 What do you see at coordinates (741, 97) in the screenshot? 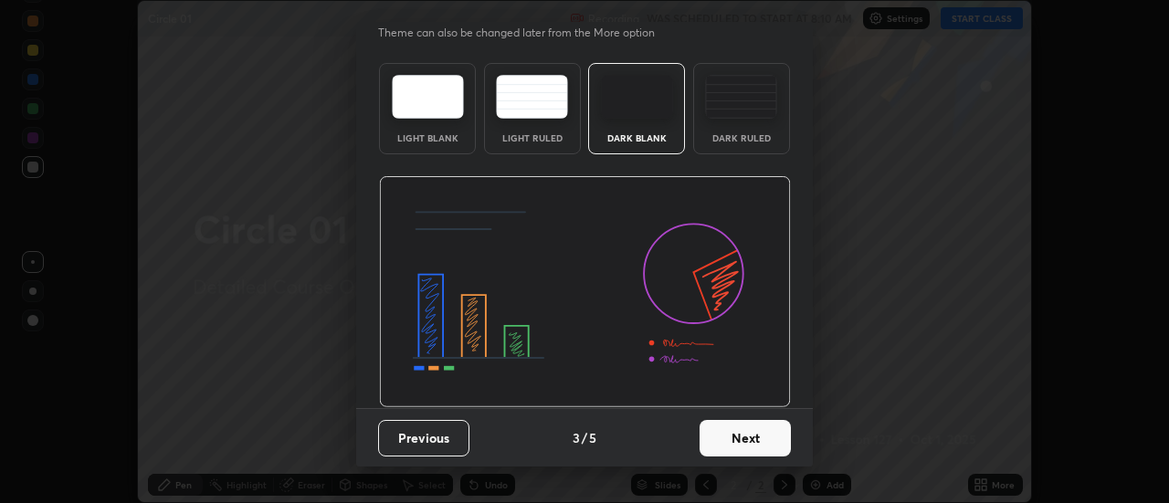
I see `img: darkRuledTheme.de295e13.svg` at bounding box center [741, 97].